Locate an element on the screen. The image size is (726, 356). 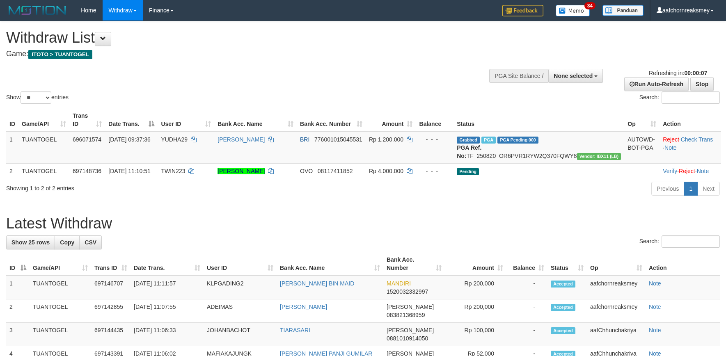
th: Balance: activate to sort column ascending is located at coordinates (527, 264).